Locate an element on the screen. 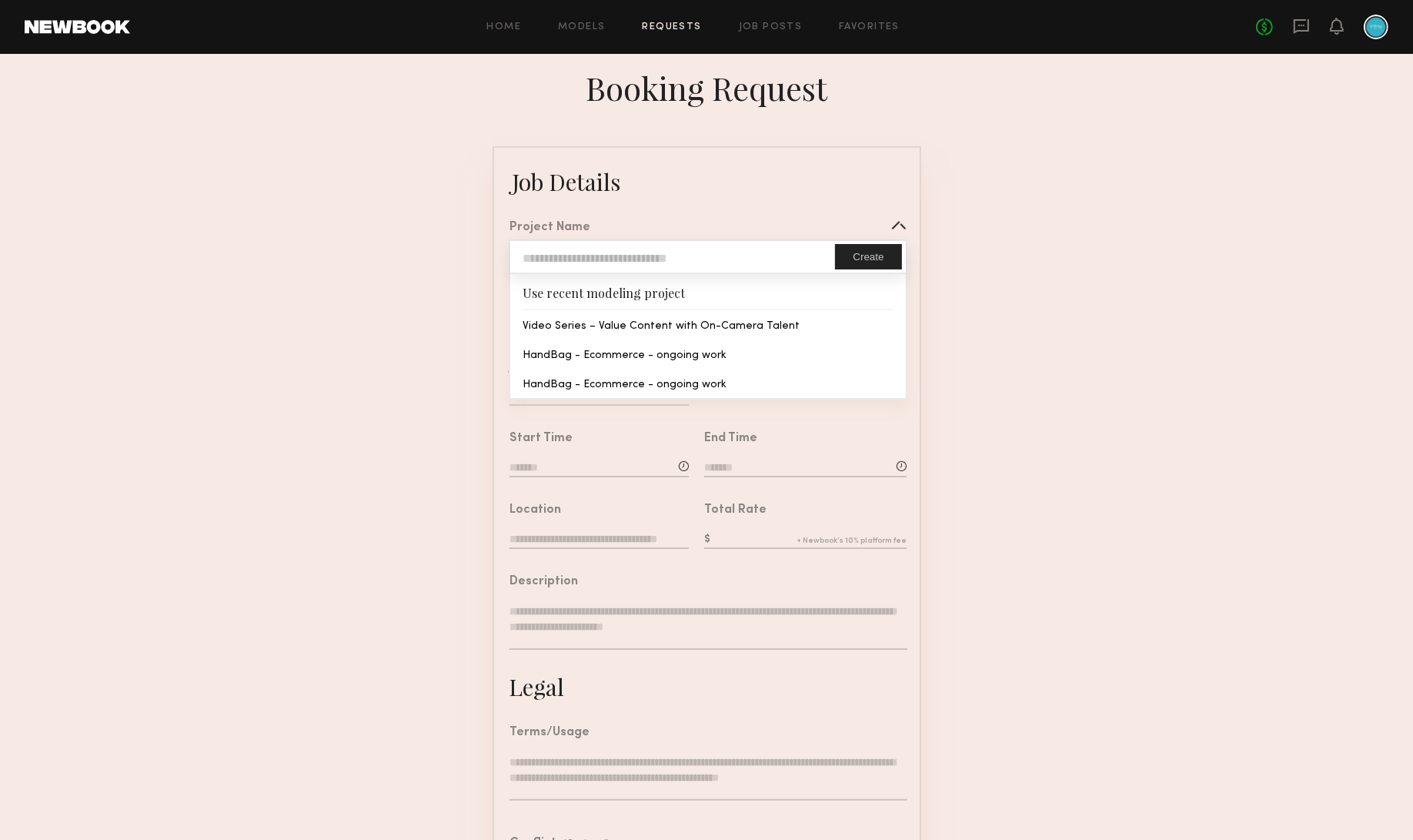 This screenshot has width=1413, height=840. div: Video Series – Value Content with On-Camera Talent is located at coordinates (707, 325).